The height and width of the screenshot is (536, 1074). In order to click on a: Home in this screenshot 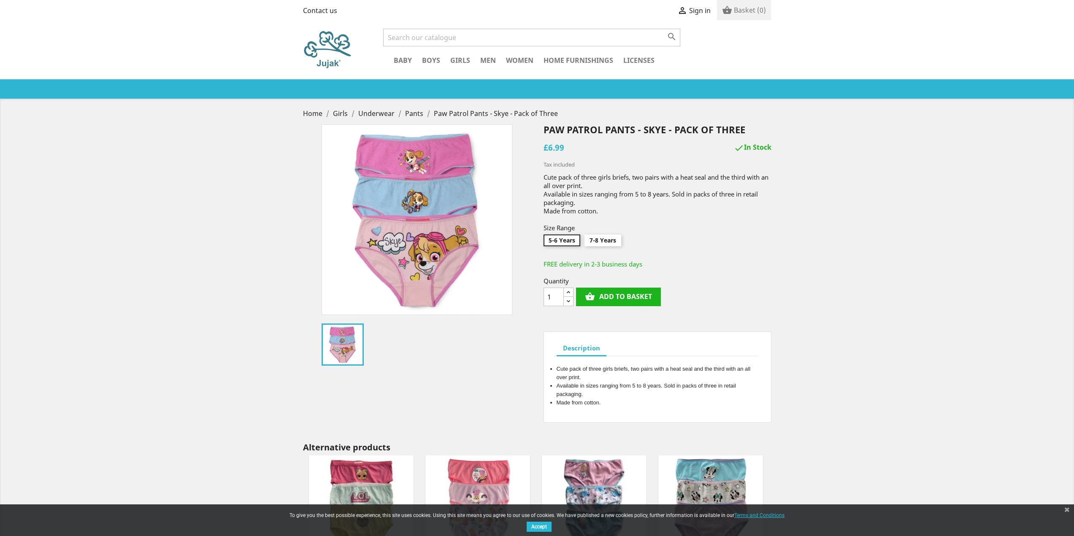, I will do `click(313, 113)`.